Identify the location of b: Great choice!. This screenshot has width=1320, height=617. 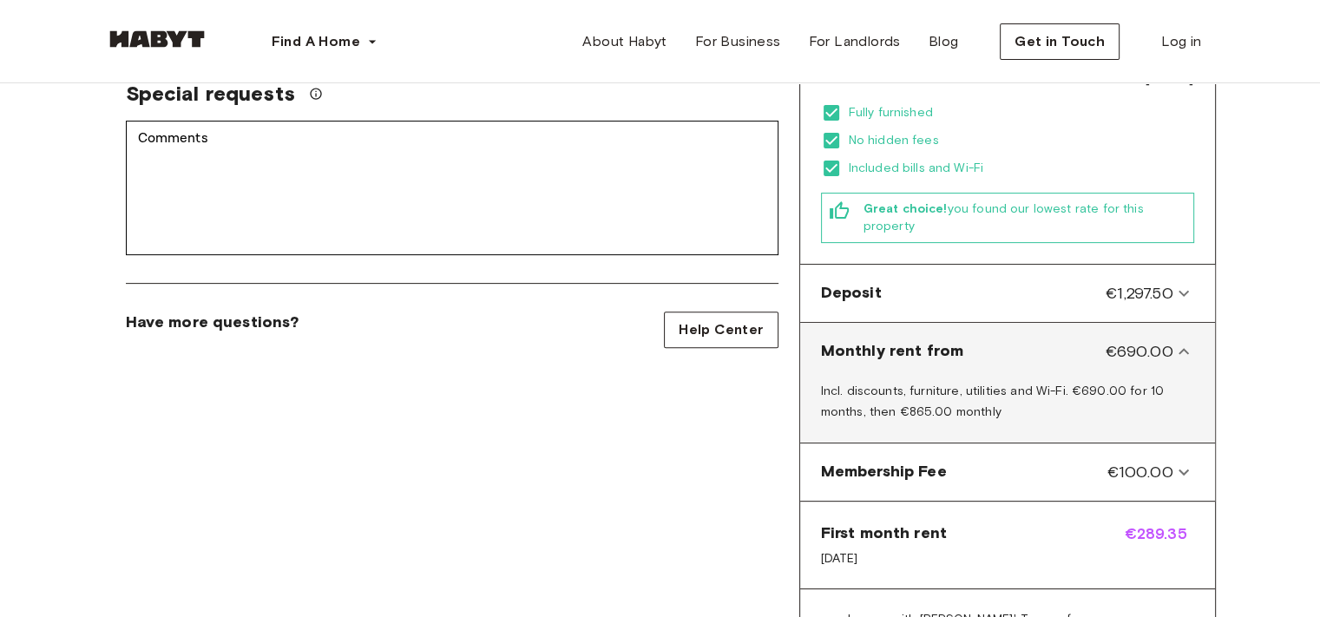
(905, 208).